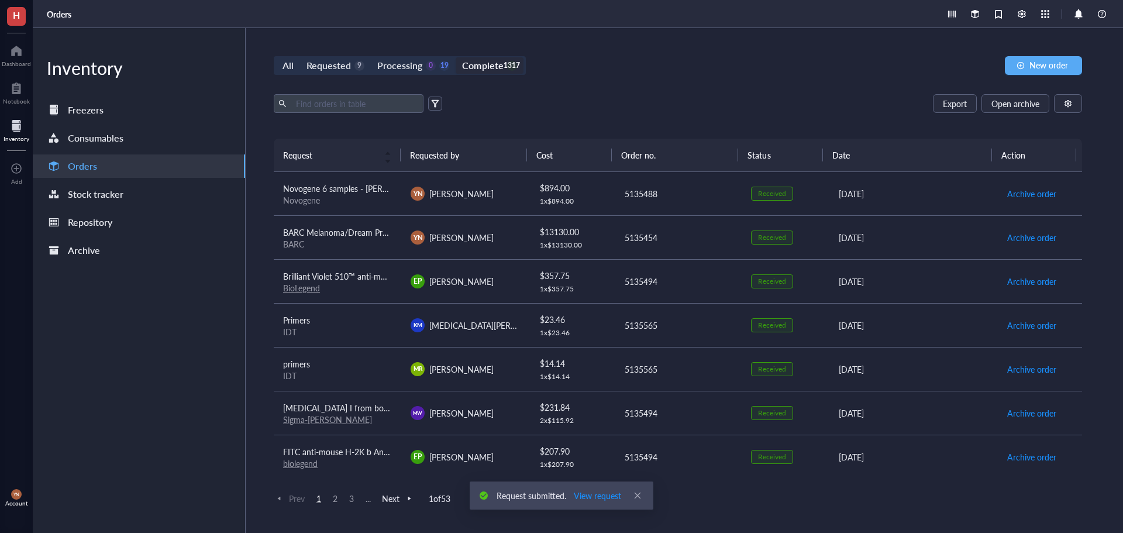 This screenshot has height=533, width=1123. Describe the element at coordinates (573, 276) in the screenshot. I see `div: $ 357.75` at that location.